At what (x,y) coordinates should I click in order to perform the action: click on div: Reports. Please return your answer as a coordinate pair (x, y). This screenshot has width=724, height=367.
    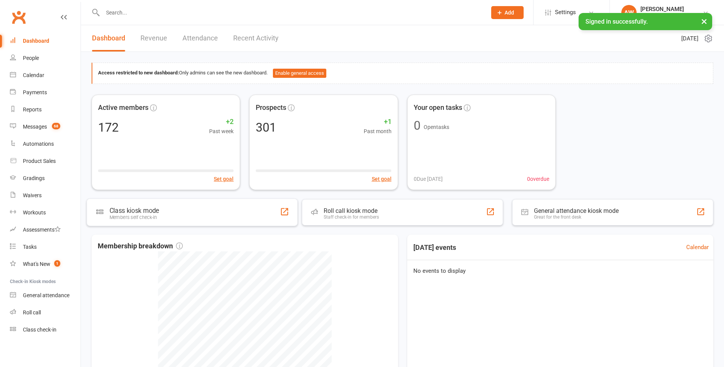
    Looking at the image, I should click on (32, 109).